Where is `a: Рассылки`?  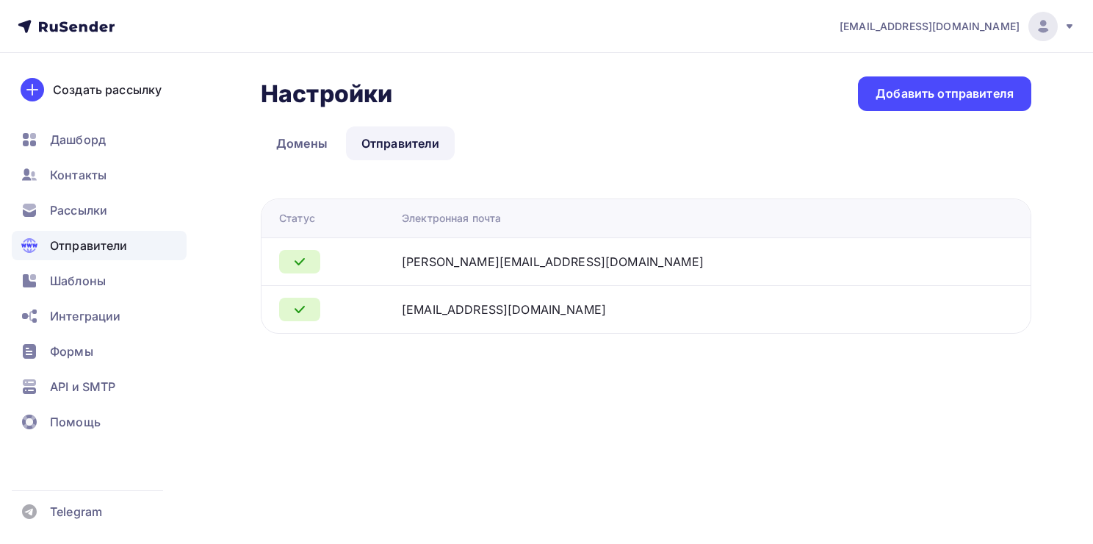
a: Рассылки is located at coordinates (99, 210).